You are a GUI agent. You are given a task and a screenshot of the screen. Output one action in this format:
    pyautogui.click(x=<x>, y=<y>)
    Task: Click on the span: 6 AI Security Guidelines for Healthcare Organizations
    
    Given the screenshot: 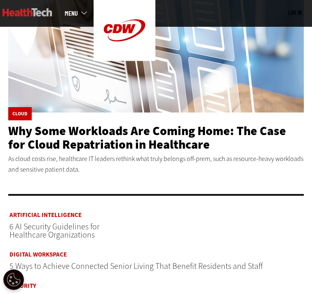 What is the action you would take?
    pyautogui.click(x=54, y=231)
    